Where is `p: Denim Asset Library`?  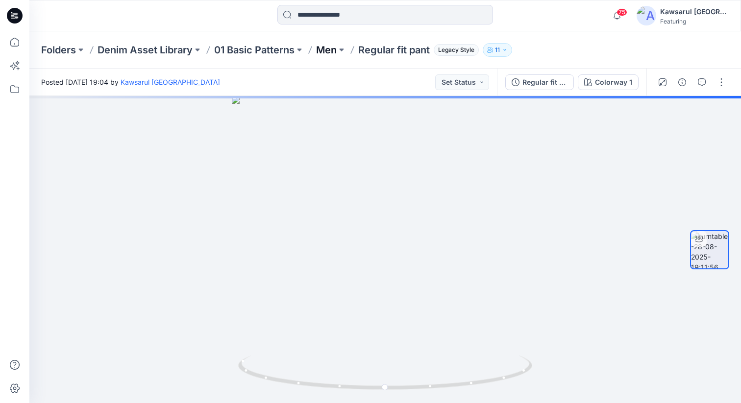
p: Denim Asset Library is located at coordinates (145, 50).